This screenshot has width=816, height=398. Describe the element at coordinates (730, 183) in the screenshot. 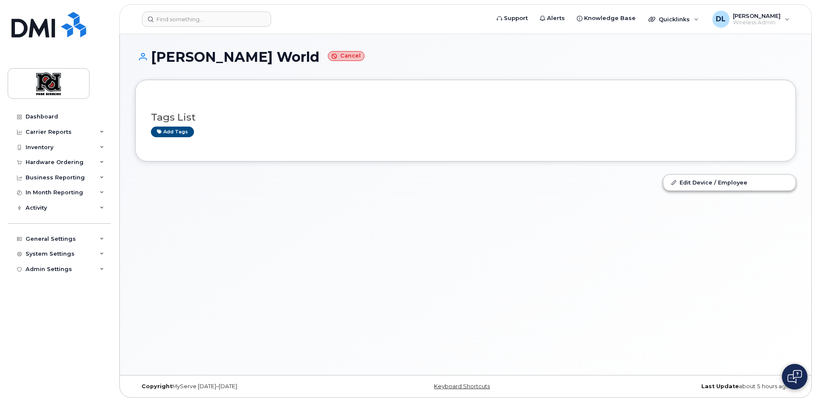

I see `a: Edit Device / Employee` at that location.